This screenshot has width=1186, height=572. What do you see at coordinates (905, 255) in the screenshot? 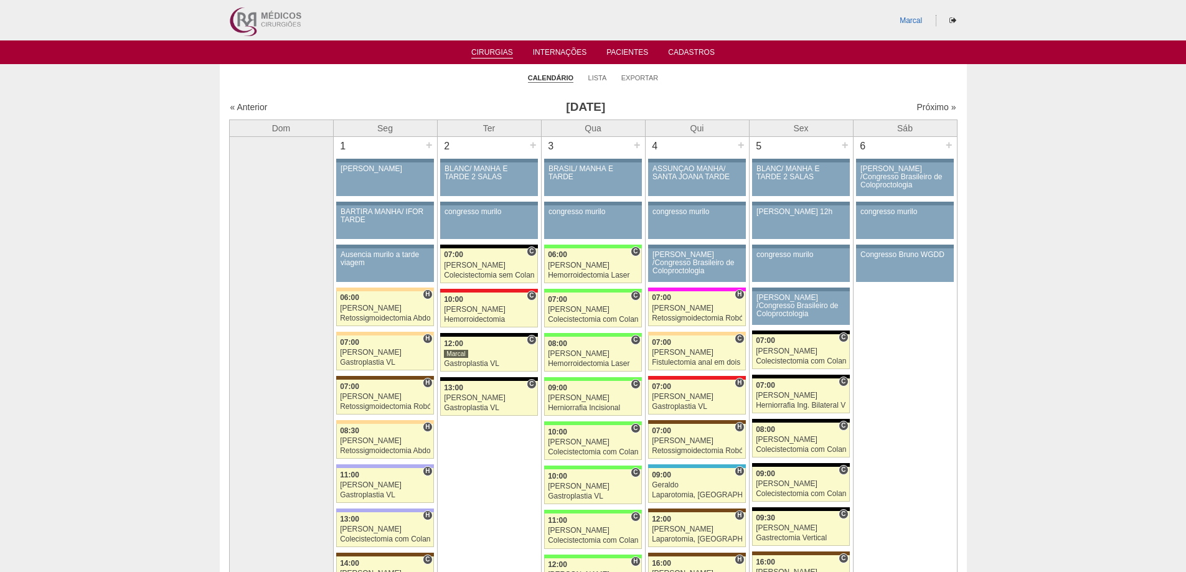
I see `div: Congresso Bruno WGDD` at bounding box center [905, 255].